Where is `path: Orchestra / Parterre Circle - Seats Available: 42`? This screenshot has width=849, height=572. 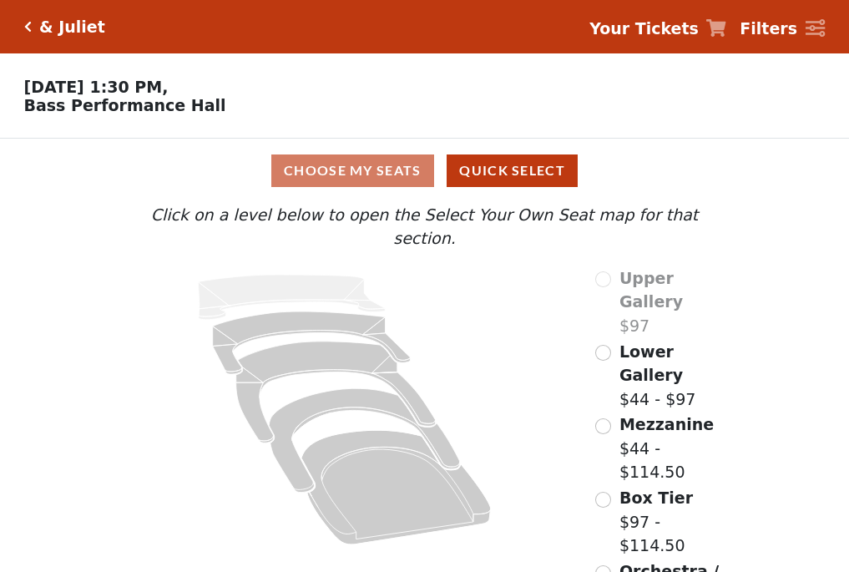
path: Orchestra / Parterre Circle - Seats Available: 42 is located at coordinates (396, 487).